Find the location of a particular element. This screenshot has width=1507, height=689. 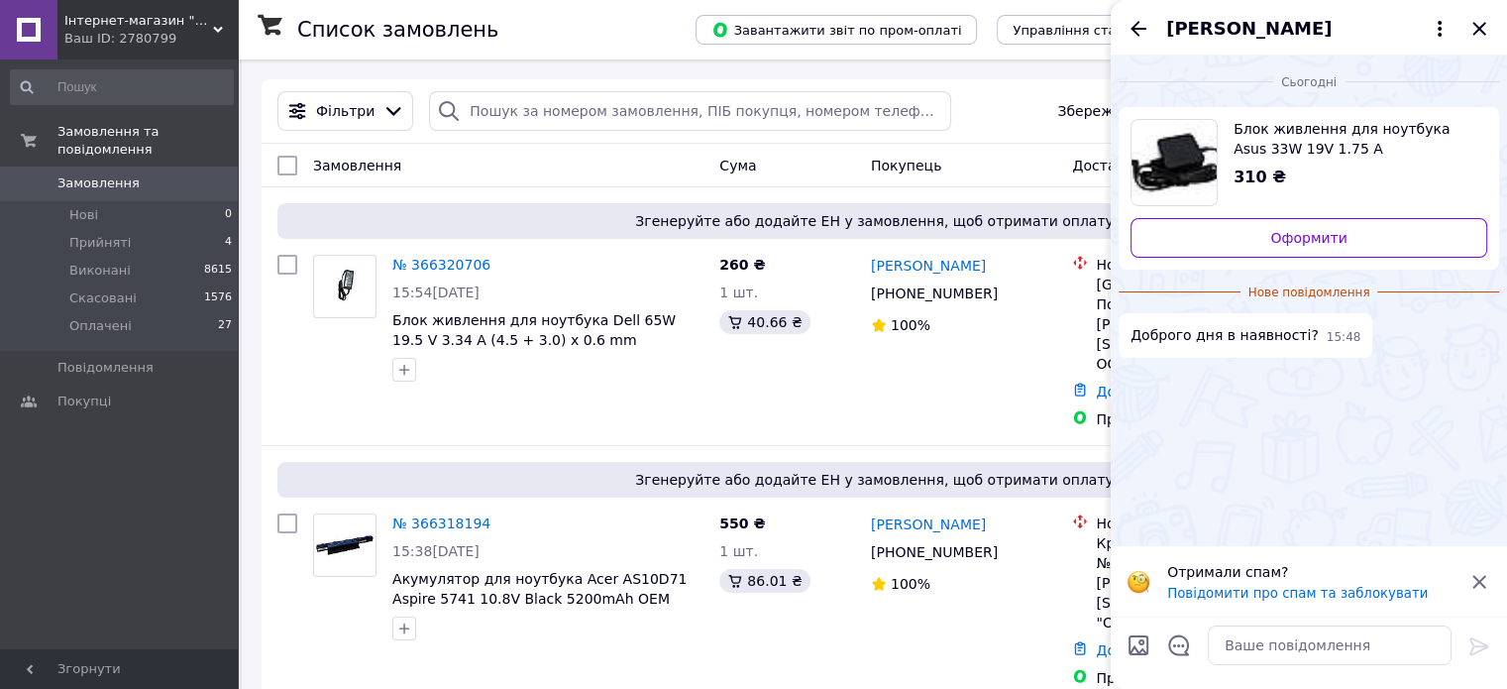

img: 3362614717_w80_h80_bp-asus-33w.jpg is located at coordinates (1174, 162).